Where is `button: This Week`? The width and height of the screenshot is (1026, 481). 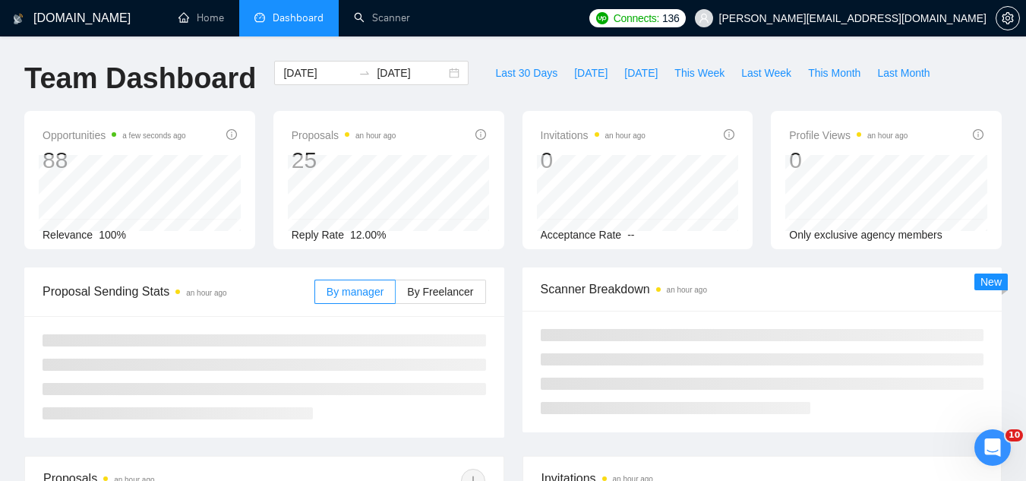
button: This Week is located at coordinates (700, 73).